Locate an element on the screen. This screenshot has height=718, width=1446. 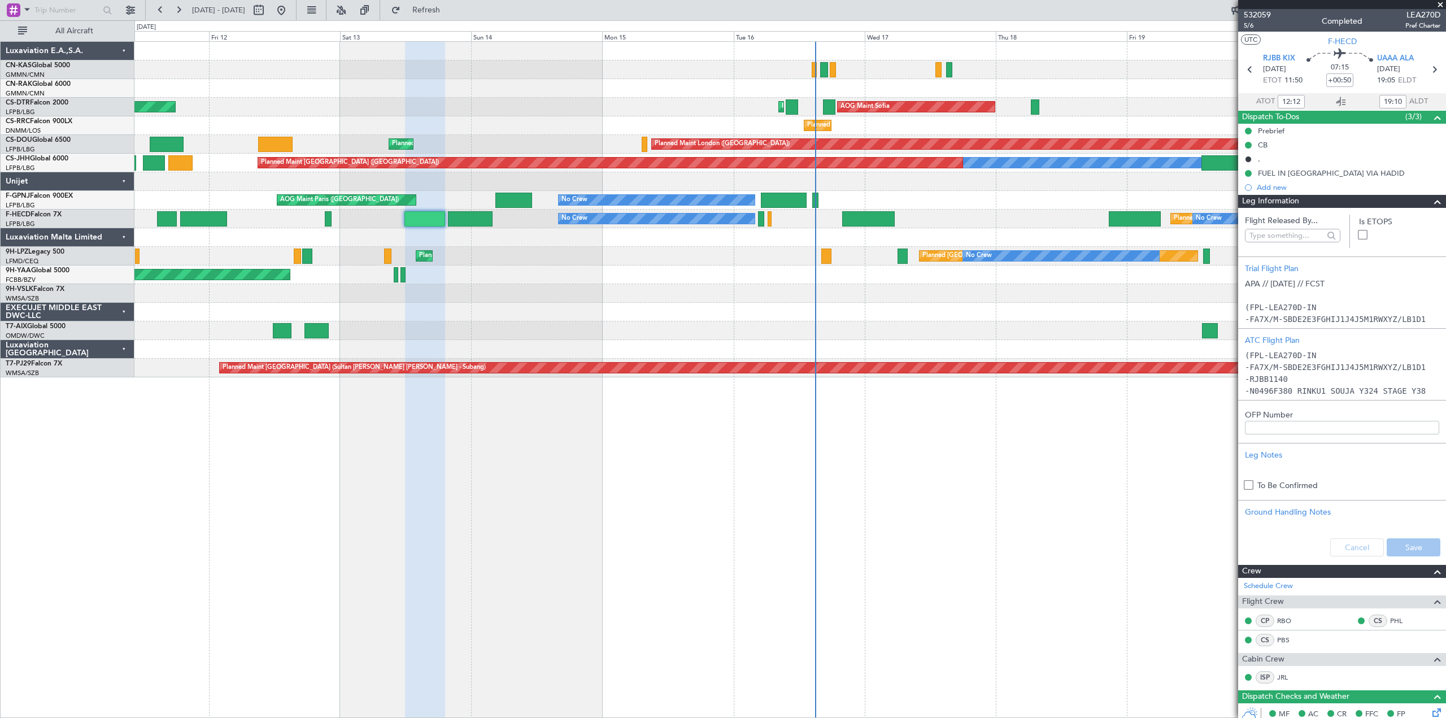
a: LFMD/CEQ is located at coordinates (22, 261).